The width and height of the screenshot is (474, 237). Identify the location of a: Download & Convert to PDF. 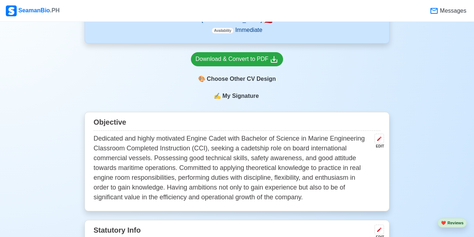
(237, 59).